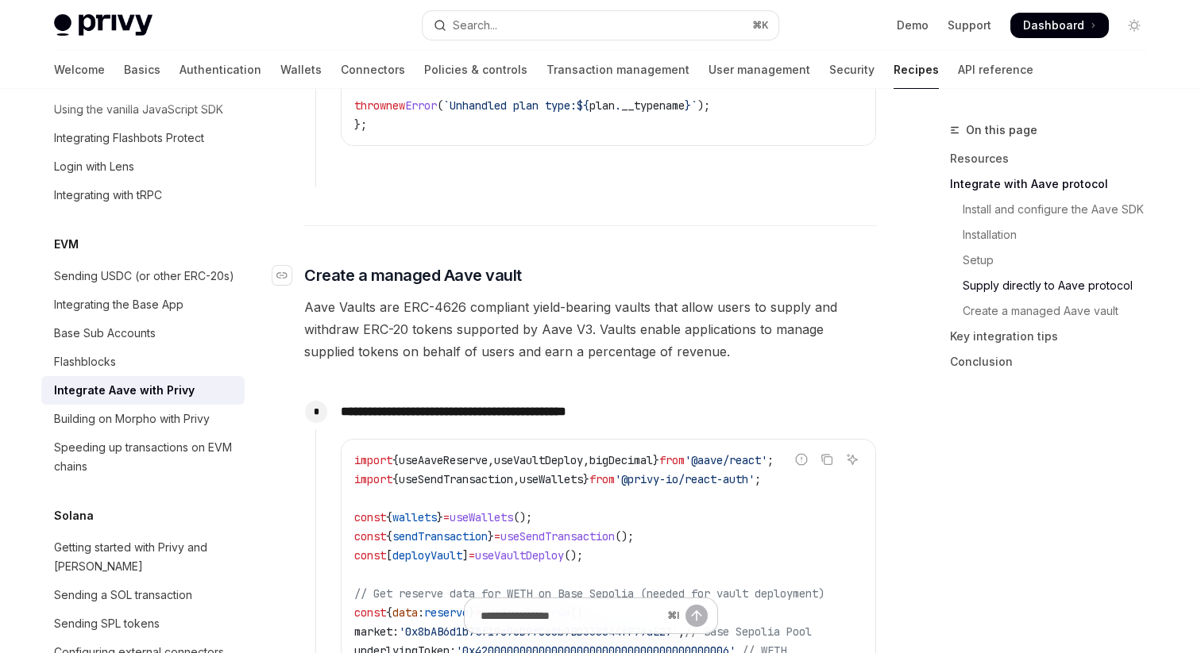 The height and width of the screenshot is (653, 1201). I want to click on span: sendTransaction, so click(440, 537).